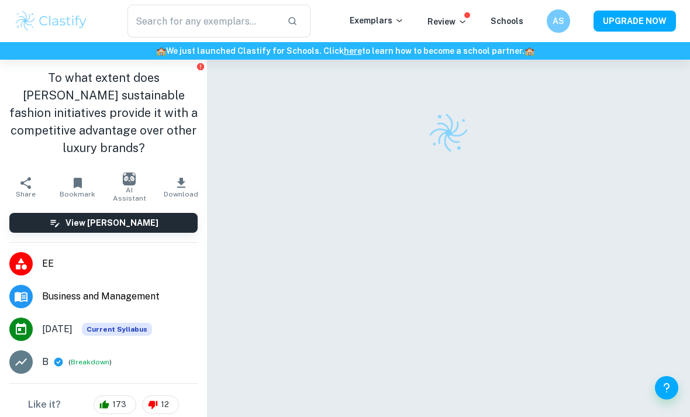 The width and height of the screenshot is (690, 417). Describe the element at coordinates (115, 405) in the screenshot. I see `div: 173` at that location.